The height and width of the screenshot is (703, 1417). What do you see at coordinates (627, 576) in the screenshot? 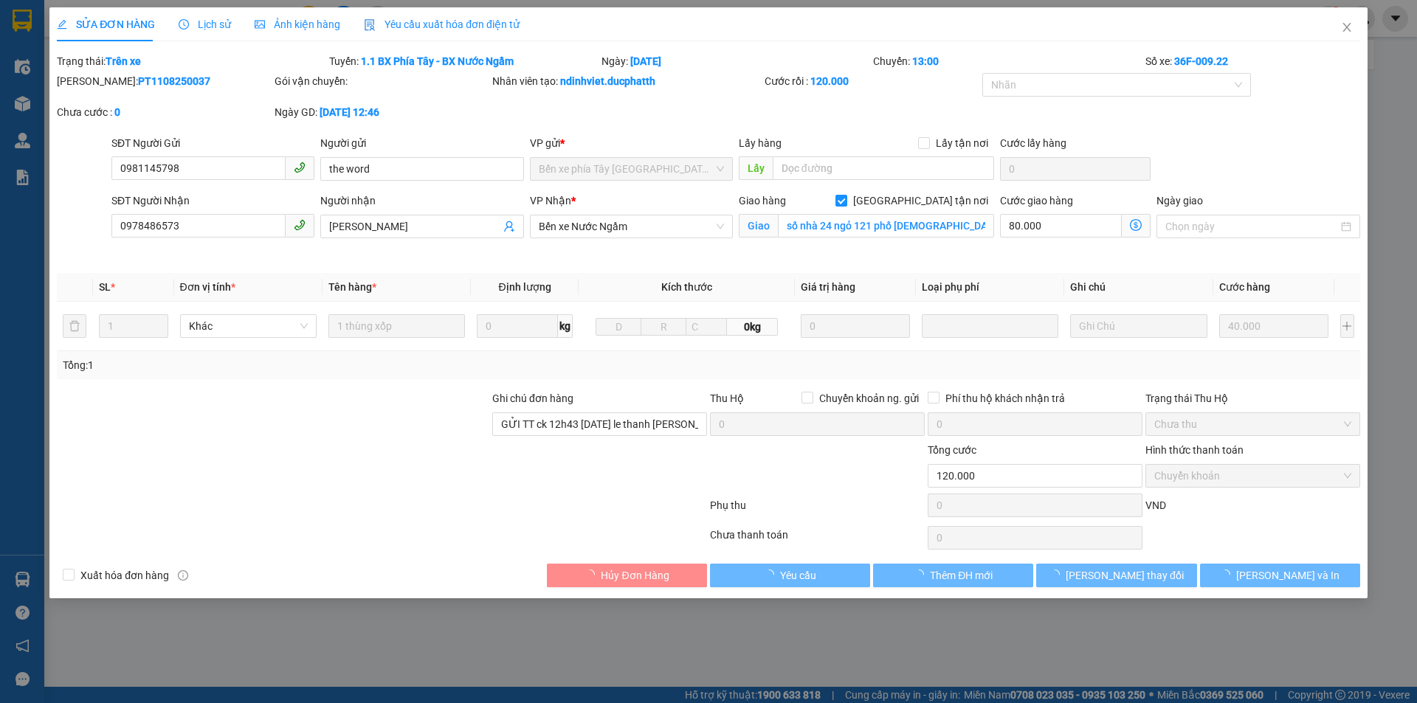
I see `button: Hủy Đơn Hàng` at bounding box center [627, 576].